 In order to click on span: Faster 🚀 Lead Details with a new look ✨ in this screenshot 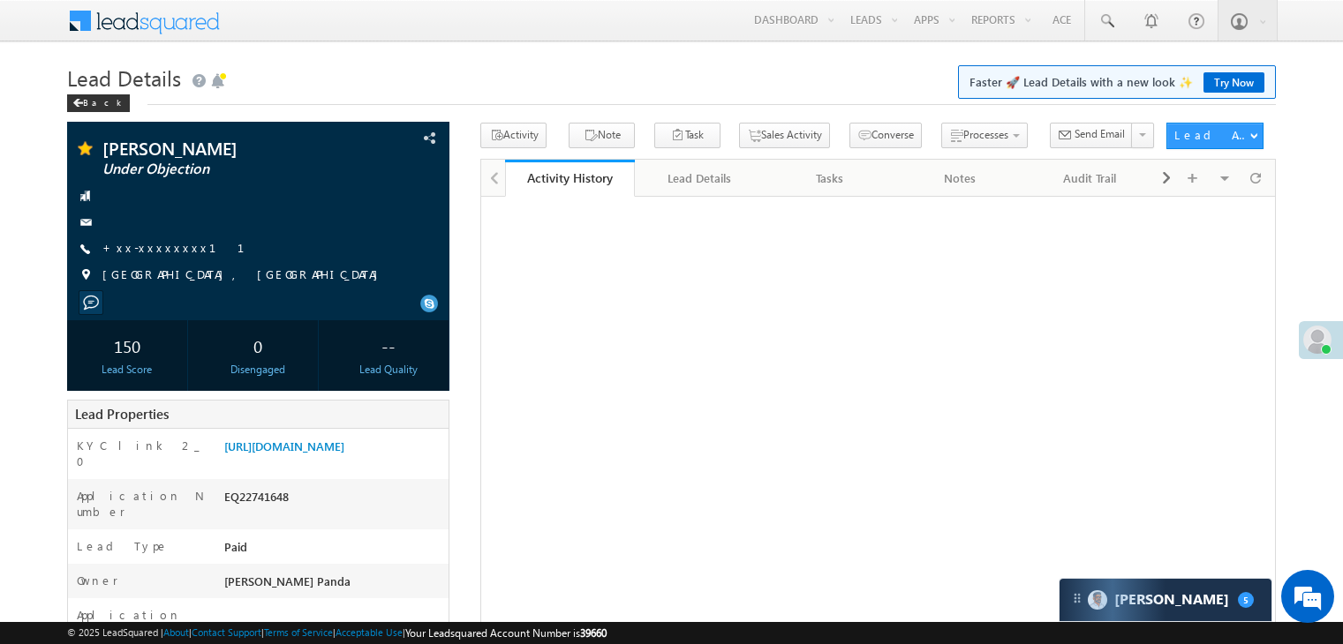, I will do `click(1117, 82)`.